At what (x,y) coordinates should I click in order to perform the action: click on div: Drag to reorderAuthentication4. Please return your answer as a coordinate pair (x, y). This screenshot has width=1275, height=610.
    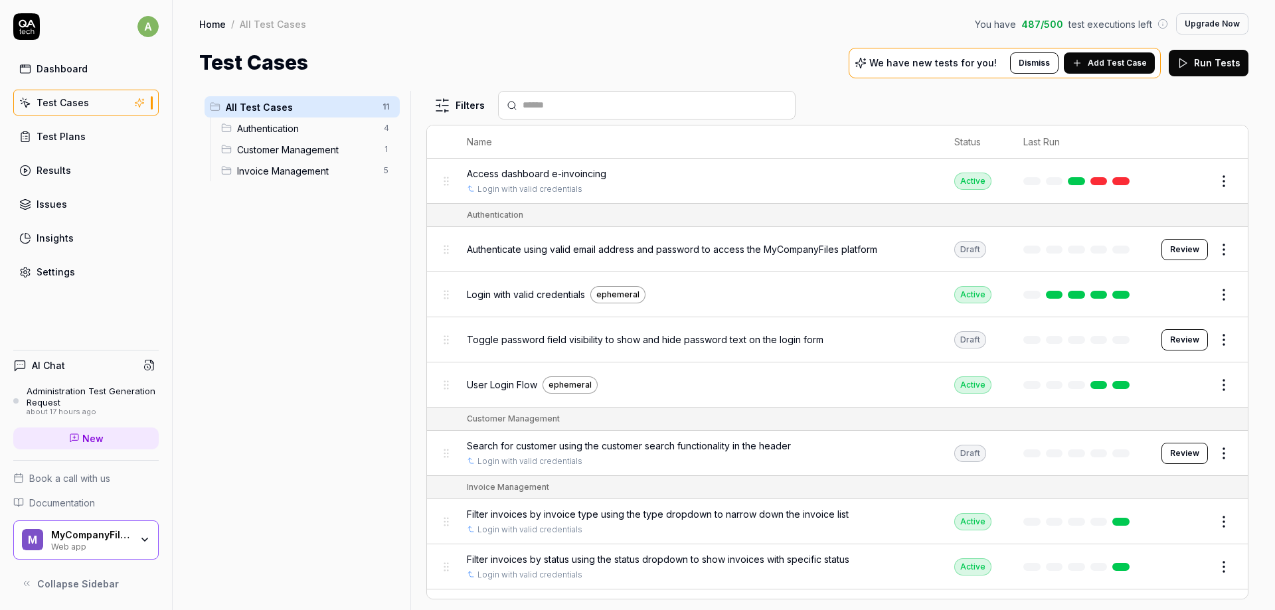
    Looking at the image, I should click on (307, 128).